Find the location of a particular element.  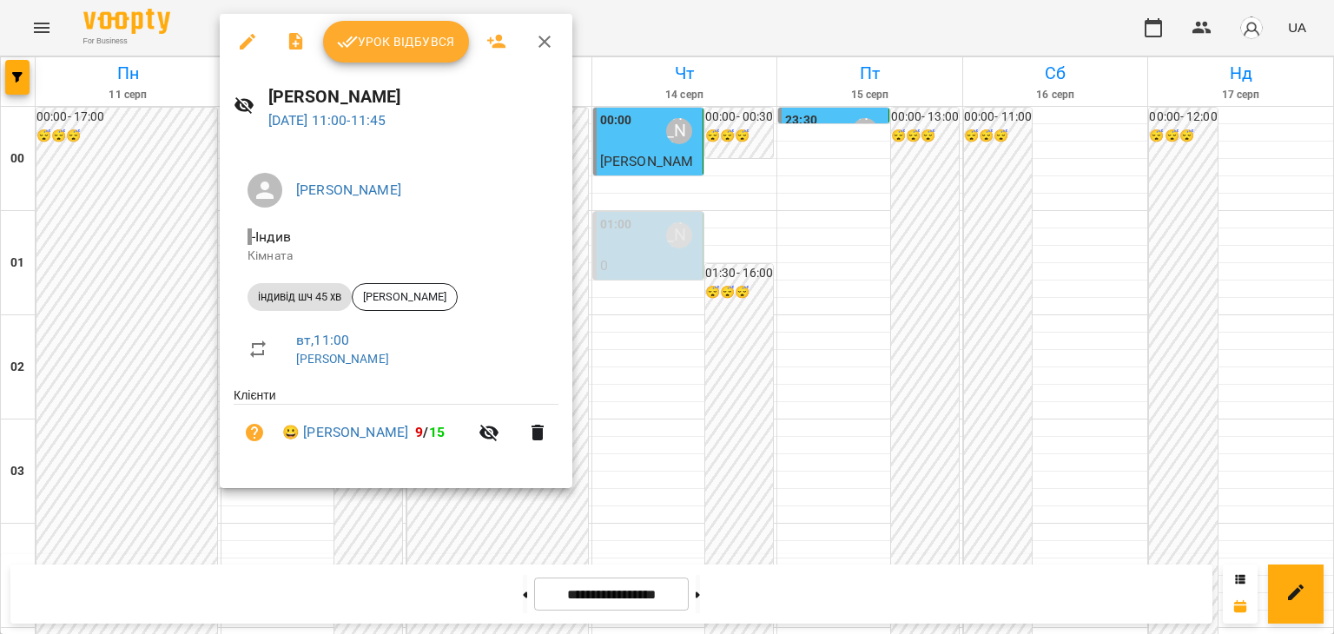

a: вт , 11:00 is located at coordinates (322, 340).